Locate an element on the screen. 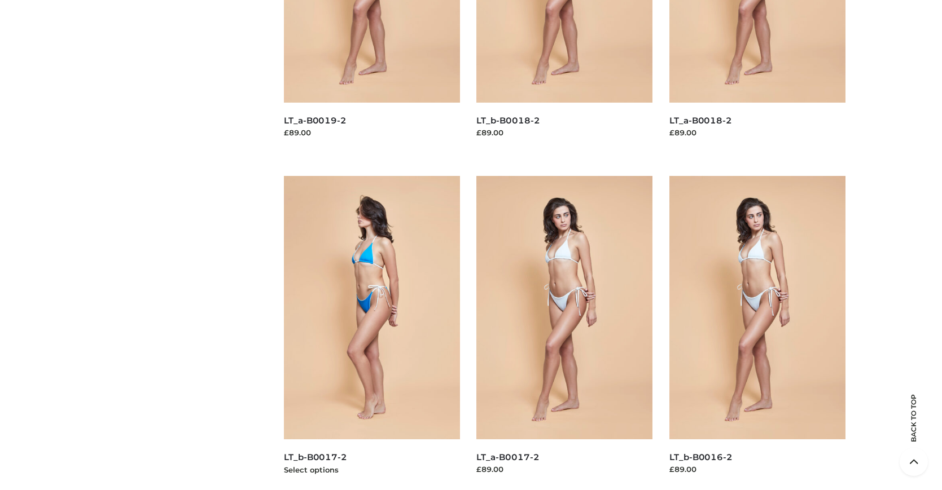  a: LT_b-B0018-2 is located at coordinates (508, 120).